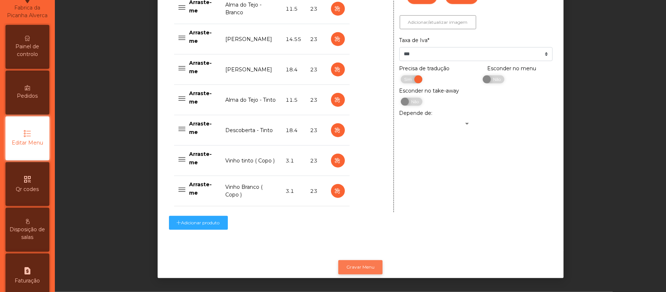  What do you see at coordinates (424, 68) in the screenshot?
I see `label: Precisa de tradução` at bounding box center [424, 68].